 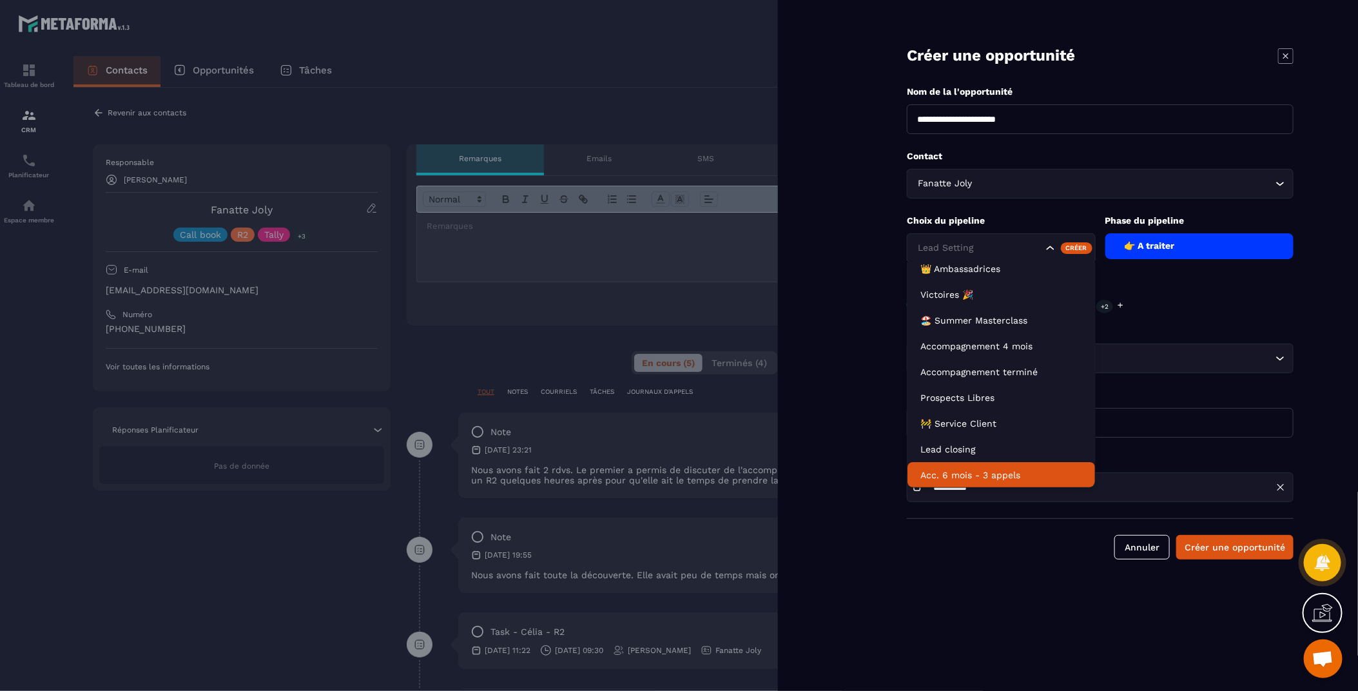 I want to click on p: Choix du pipeline, so click(x=1001, y=220).